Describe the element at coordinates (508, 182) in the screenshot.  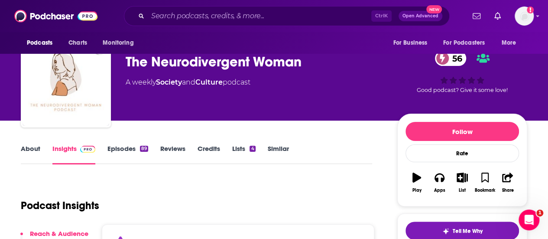
I see `button: Share` at that location.